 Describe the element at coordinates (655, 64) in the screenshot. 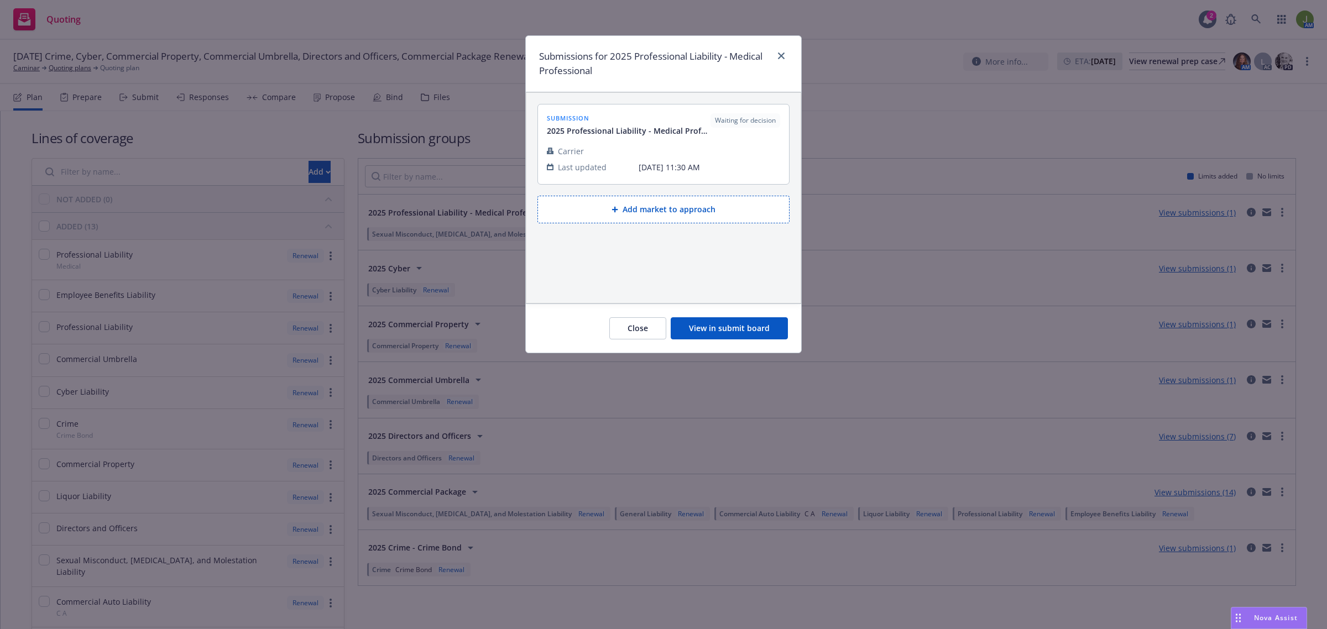

I see `h1: Submissions for 2025 Professional Liability - Medical Professional` at that location.